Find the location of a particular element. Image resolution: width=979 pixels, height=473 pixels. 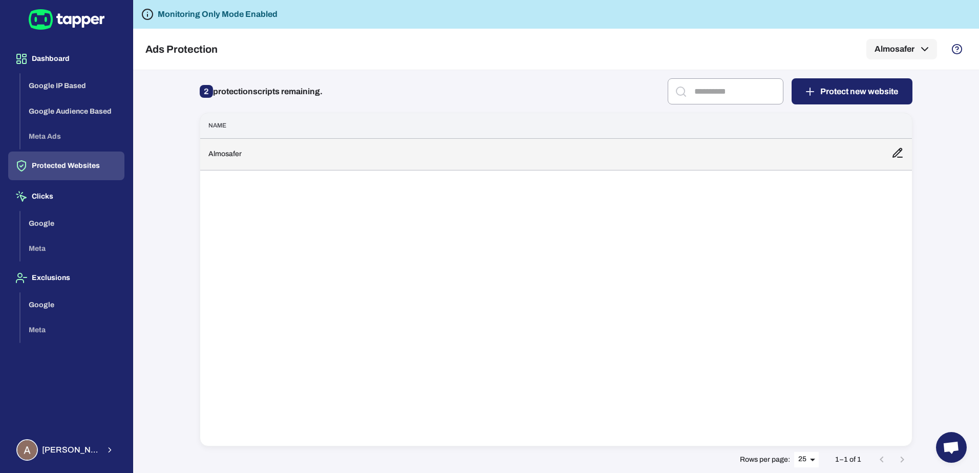

span: 2 is located at coordinates (206, 91).